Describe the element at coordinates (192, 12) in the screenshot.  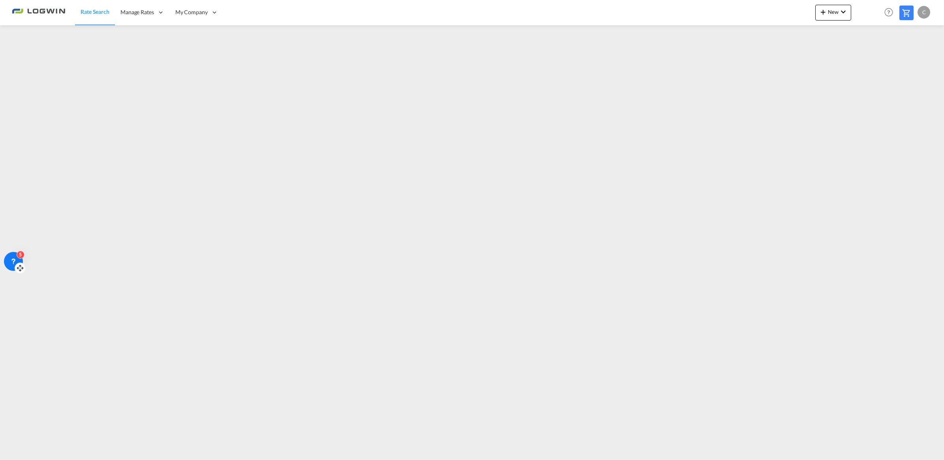
I see `span: My Company` at that location.